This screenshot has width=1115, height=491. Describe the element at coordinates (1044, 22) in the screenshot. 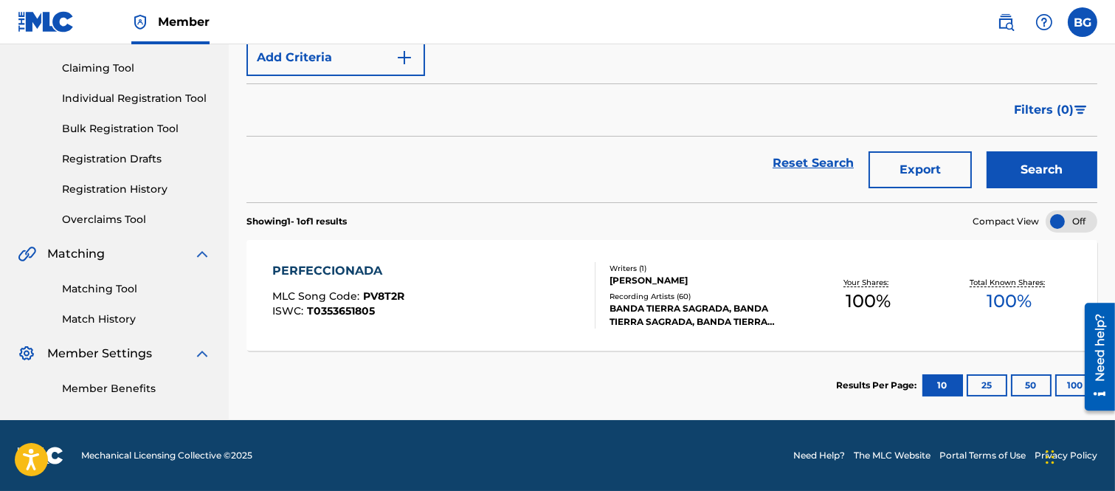

I see `img: help` at that location.